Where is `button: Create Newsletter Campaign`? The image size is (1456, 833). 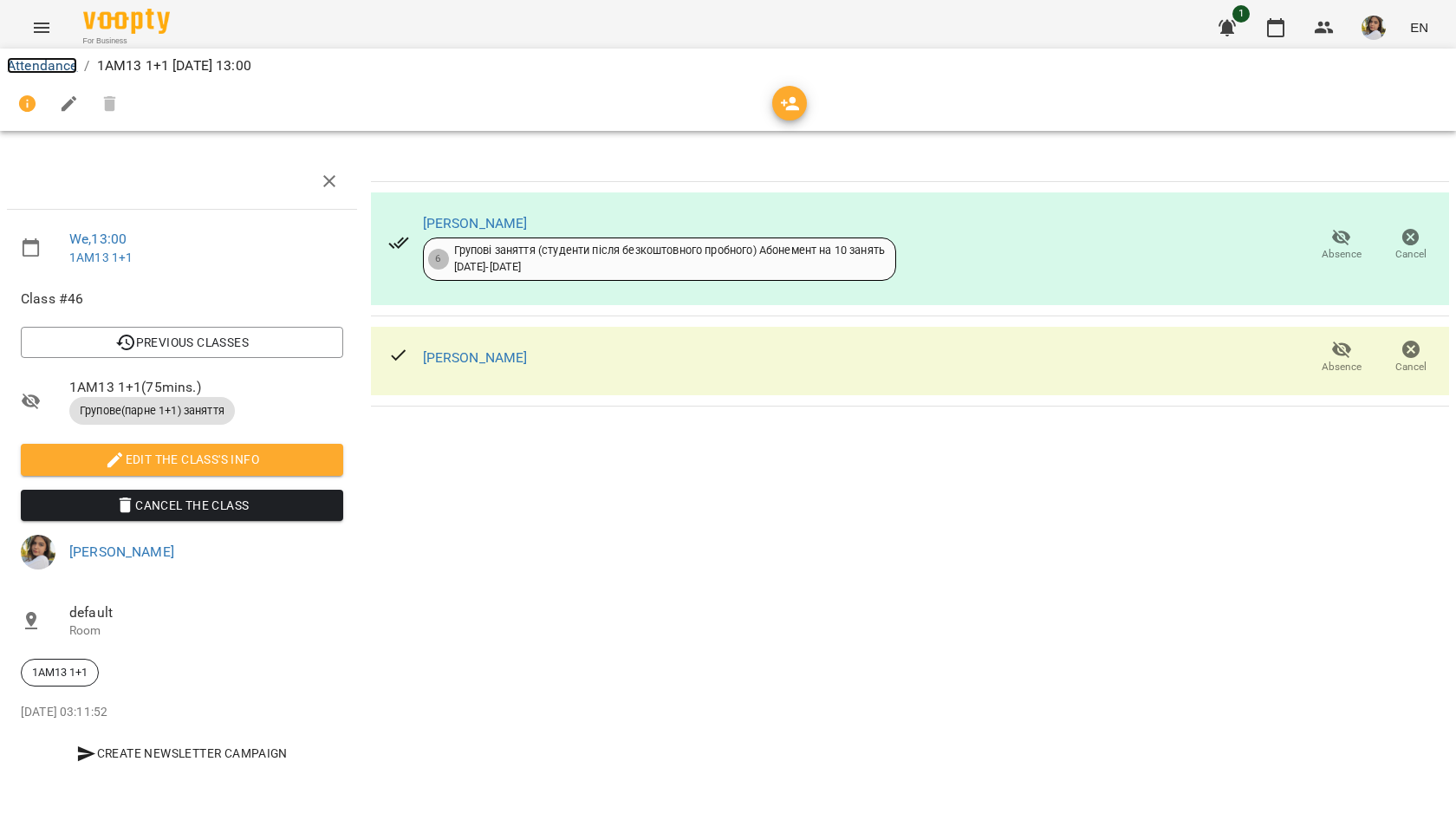
button: Create Newsletter Campaign is located at coordinates (182, 754).